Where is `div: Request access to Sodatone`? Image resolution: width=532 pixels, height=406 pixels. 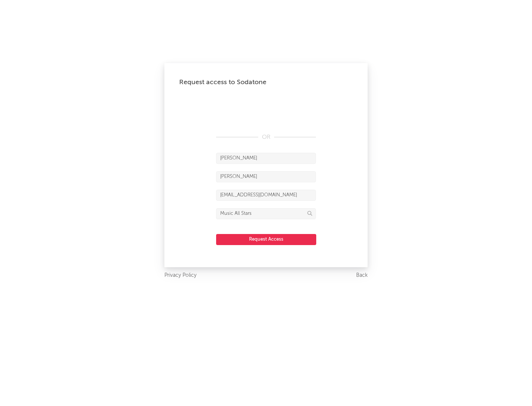 div: Request access to Sodatone is located at coordinates (266, 82).